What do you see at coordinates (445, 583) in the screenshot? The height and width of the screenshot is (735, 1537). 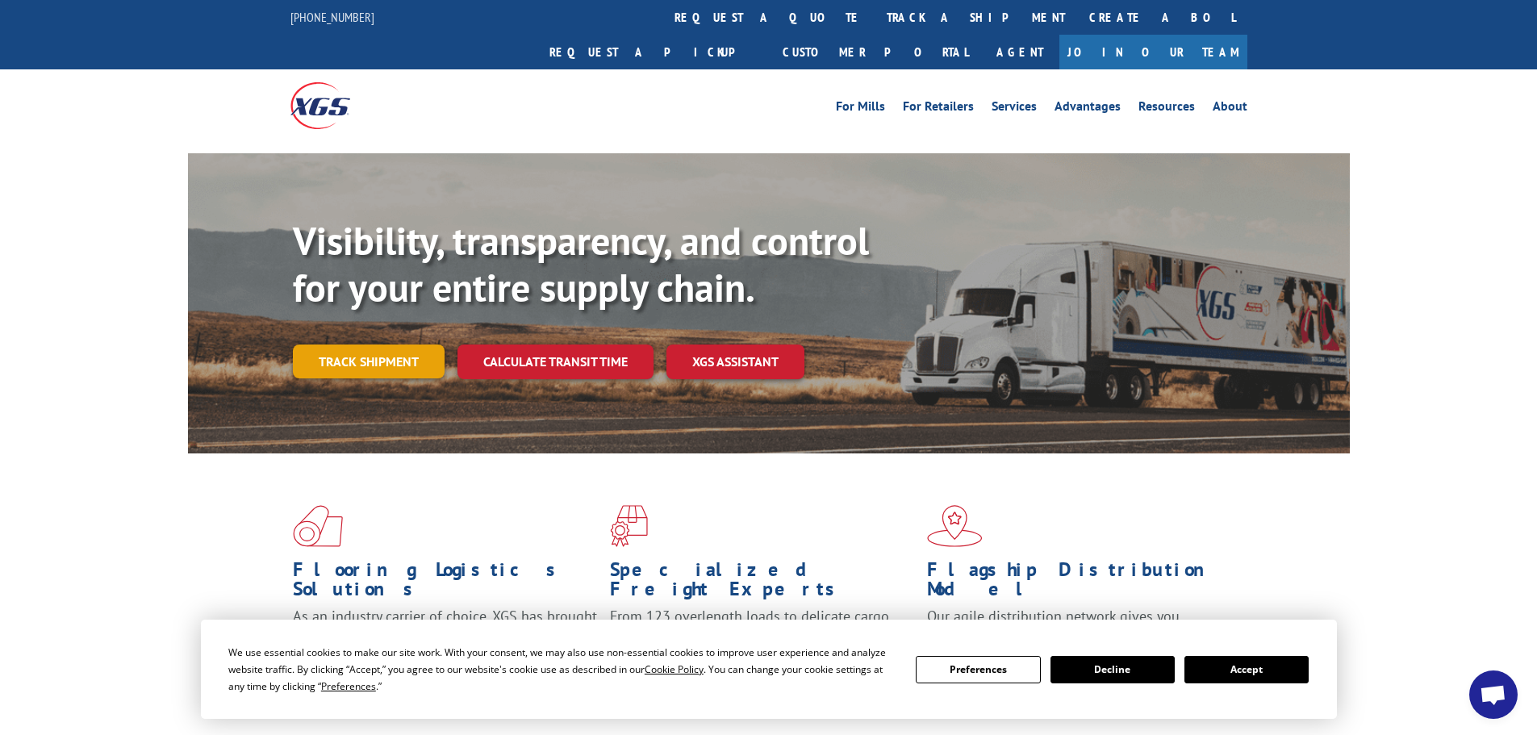 I see `h1: Flooring Logistics Solutions` at bounding box center [445, 583].